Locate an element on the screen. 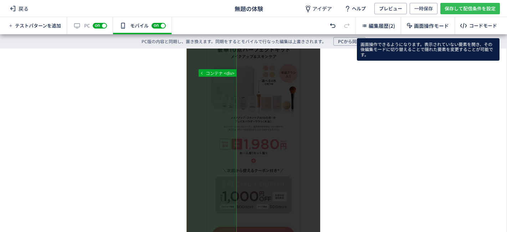  span: 編集履歴(2) is located at coordinates (382, 26).